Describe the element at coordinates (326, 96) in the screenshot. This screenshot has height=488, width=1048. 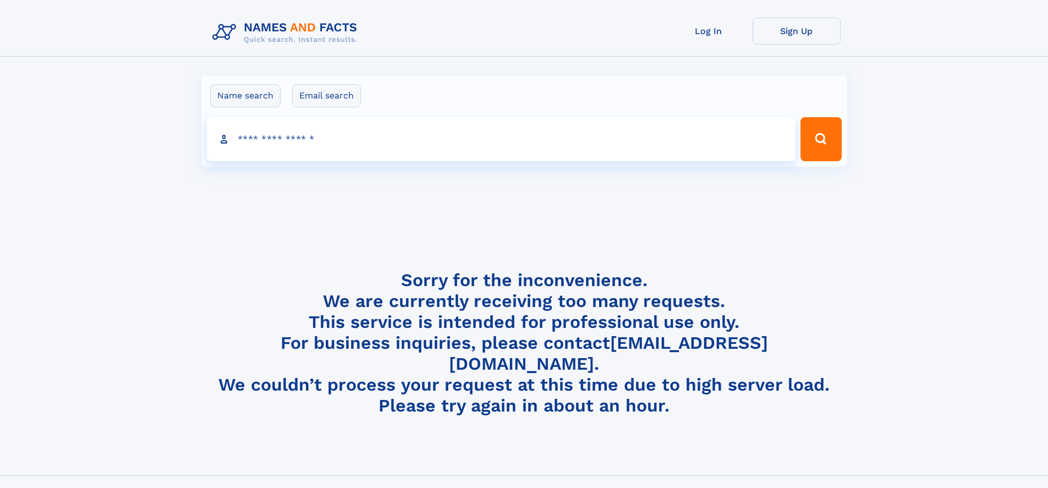
I see `label: Email search` at that location.